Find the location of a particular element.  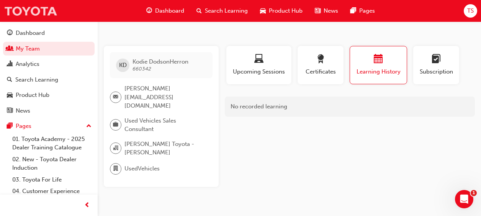

button: TS is located at coordinates (470, 11).